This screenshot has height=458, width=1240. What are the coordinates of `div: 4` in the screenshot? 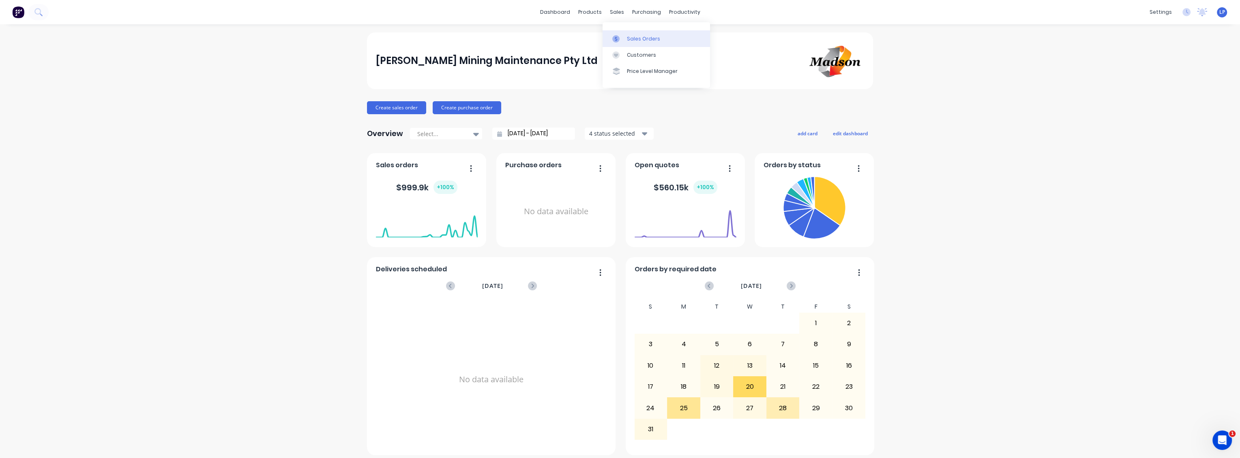 It's located at (683, 345).